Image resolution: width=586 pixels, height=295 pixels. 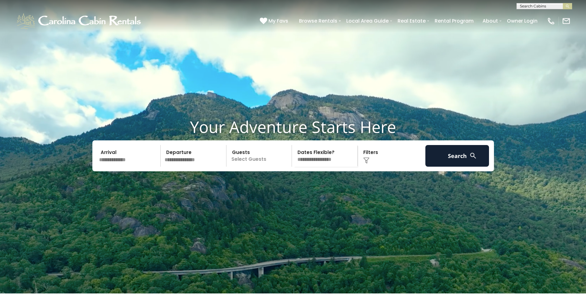 What do you see at coordinates (275, 21) in the screenshot?
I see `a: My Favs` at bounding box center [275, 21].